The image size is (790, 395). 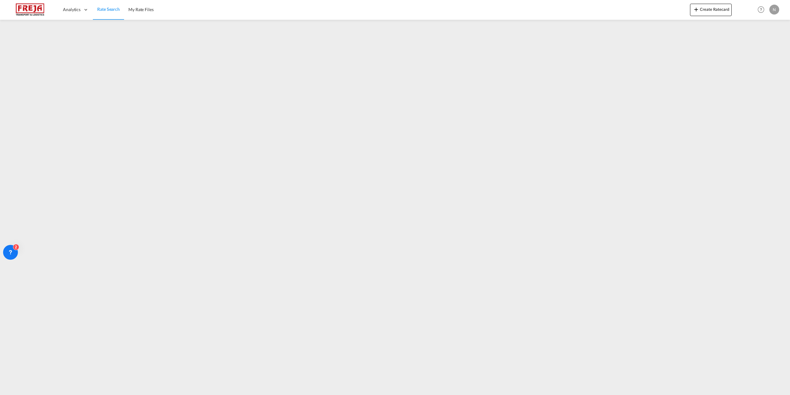 What do you see at coordinates (710, 10) in the screenshot?
I see `button: icon-plus 400-fgCreate Ratecard` at bounding box center [710, 10].